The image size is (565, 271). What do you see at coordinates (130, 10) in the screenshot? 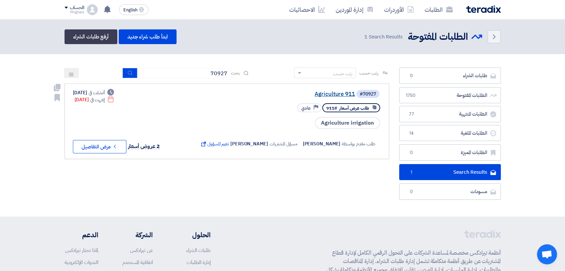
I see `span: English` at bounding box center [130, 10].